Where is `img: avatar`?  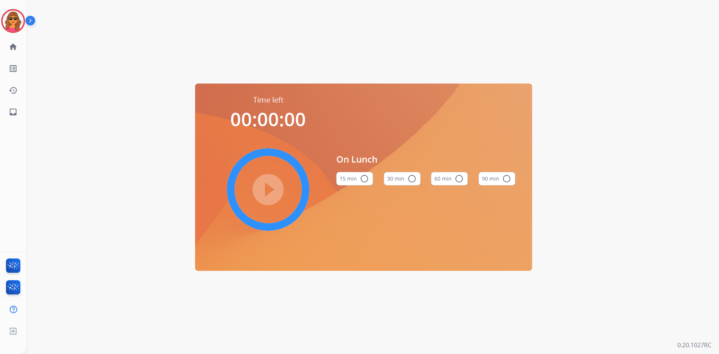
img: avatar is located at coordinates (13, 21).